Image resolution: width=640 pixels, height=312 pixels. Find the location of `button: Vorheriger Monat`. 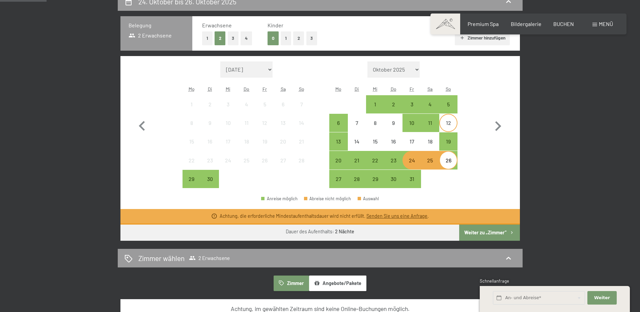

button: Vorheriger Monat is located at coordinates (142, 125).